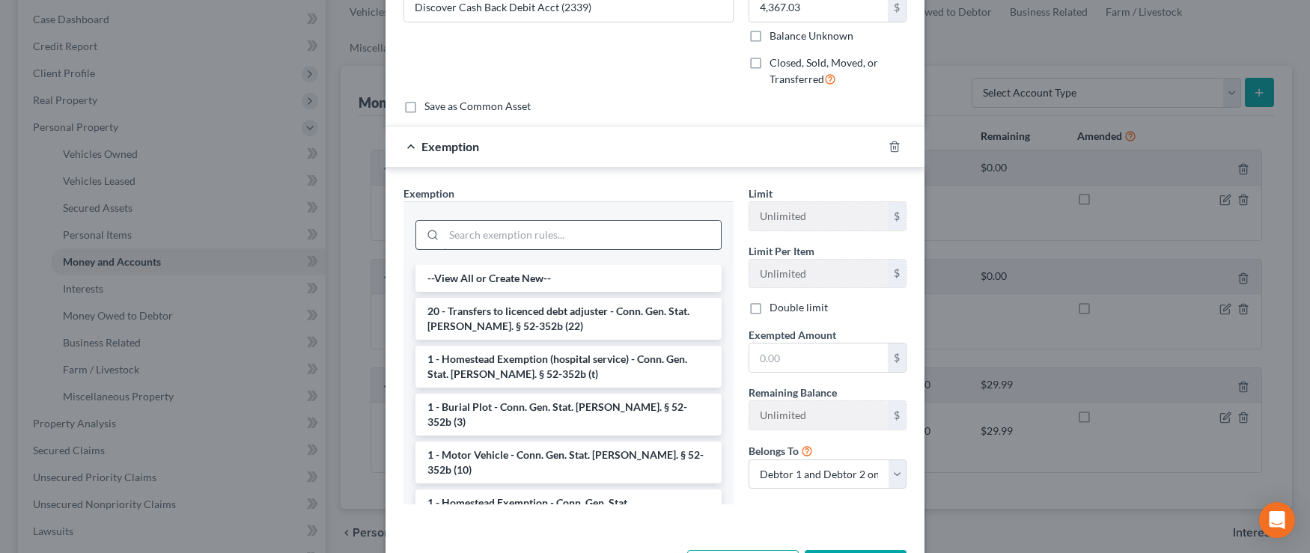  What do you see at coordinates (583, 235) in the screenshot?
I see `input: Search exemption rules...` at bounding box center [583, 235].